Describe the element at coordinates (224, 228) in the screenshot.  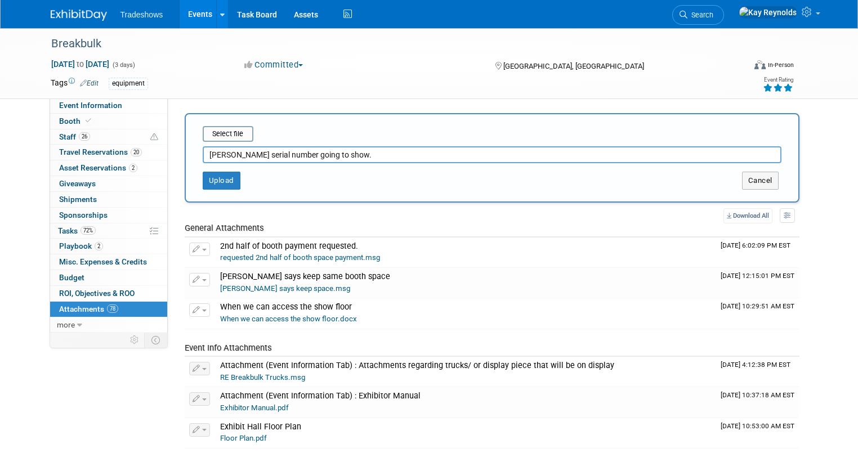
I see `span: General Attachments` at that location.